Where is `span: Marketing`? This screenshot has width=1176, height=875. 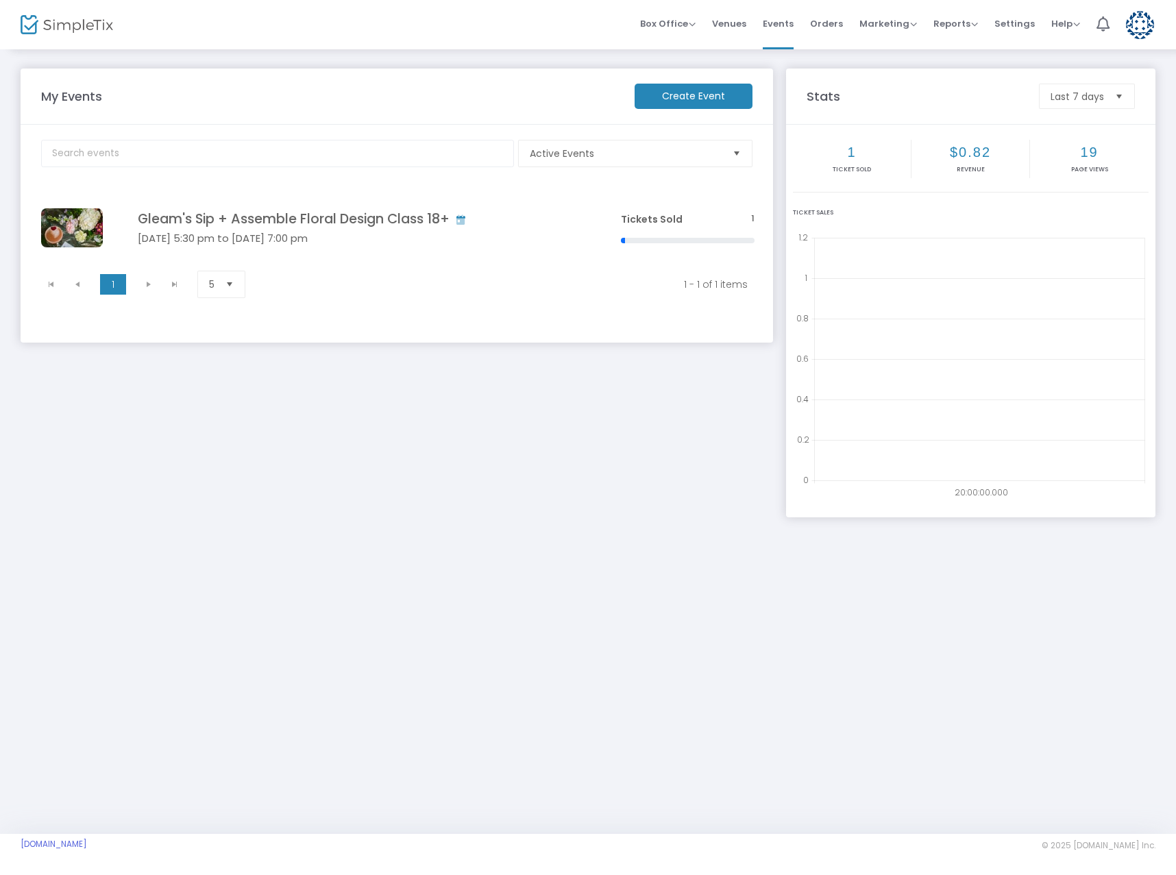
span: Marketing is located at coordinates (888, 23).